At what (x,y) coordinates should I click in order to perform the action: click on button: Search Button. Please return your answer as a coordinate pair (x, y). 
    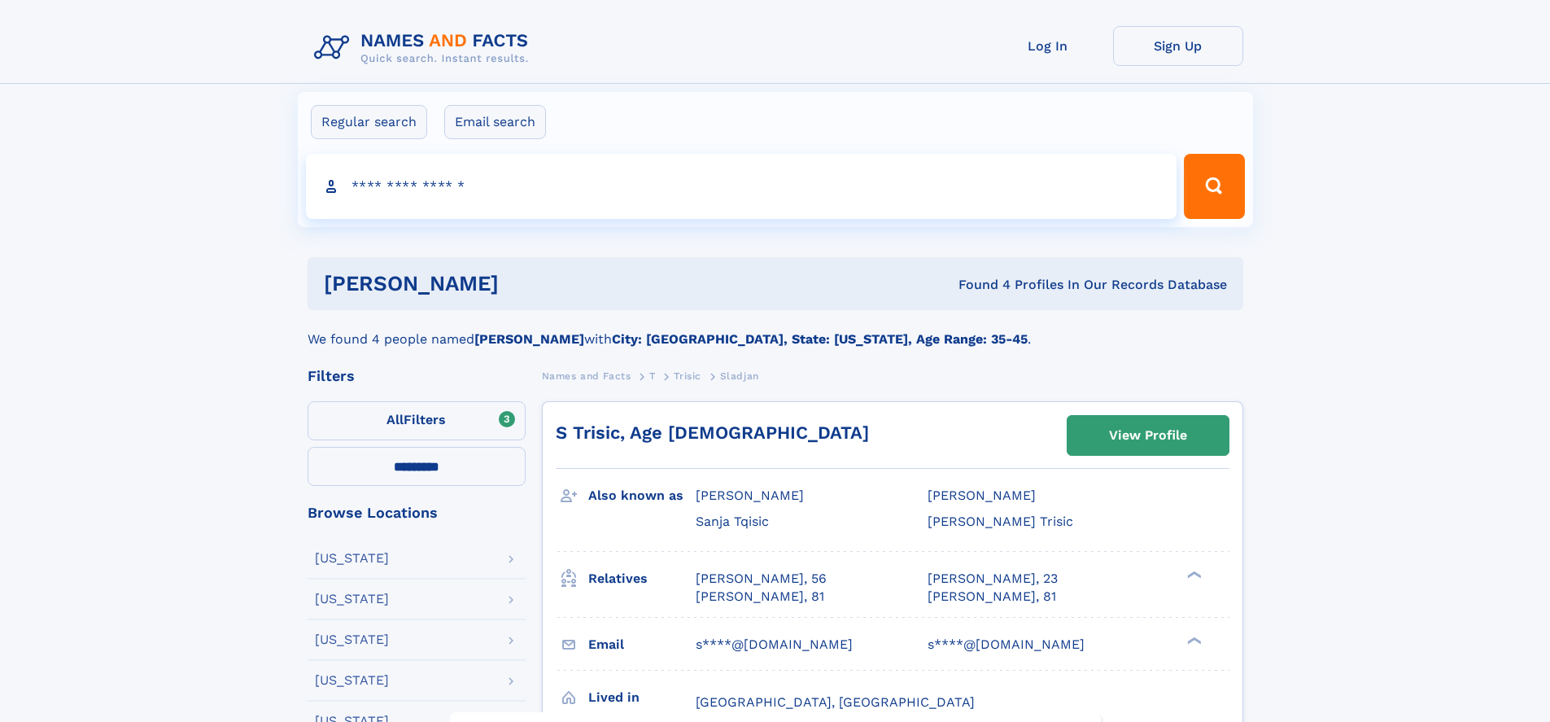
    Looking at the image, I should click on (1214, 186).